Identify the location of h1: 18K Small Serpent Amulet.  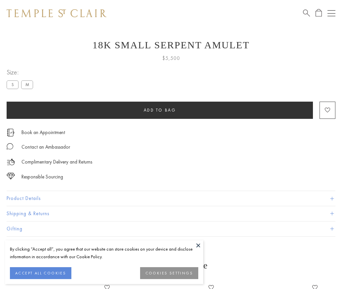
(171, 45).